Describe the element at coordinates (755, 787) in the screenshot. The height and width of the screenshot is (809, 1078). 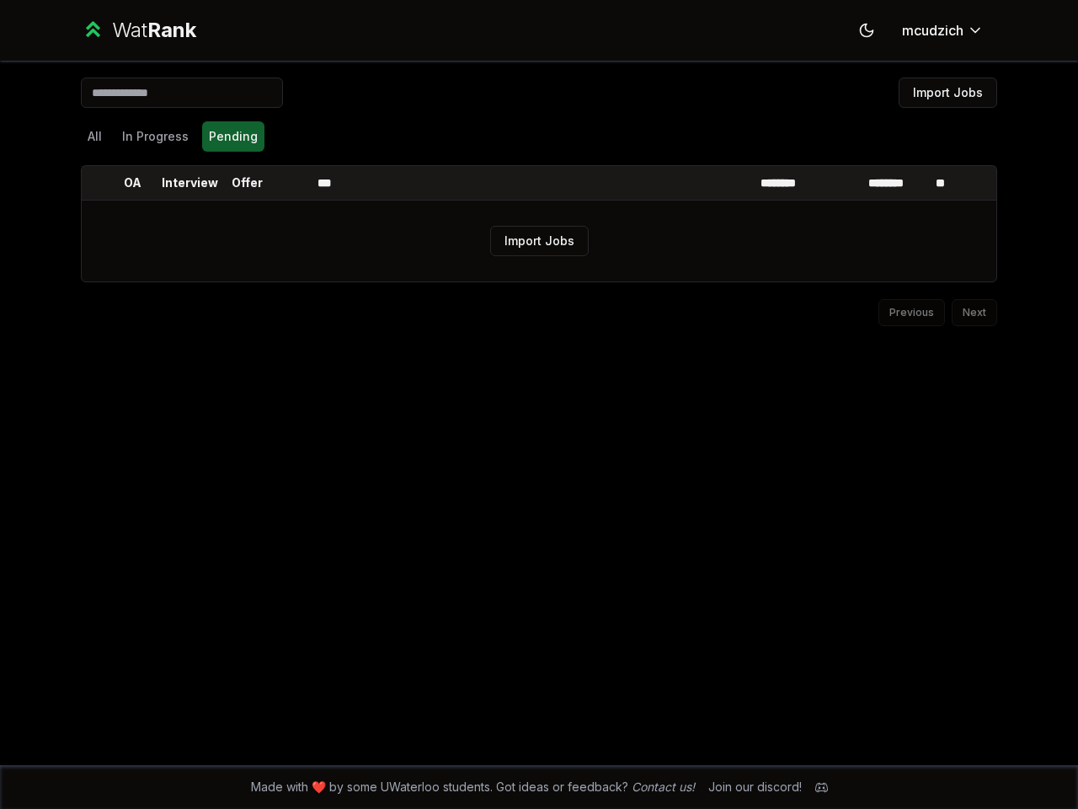
I see `div: Join our discord!` at that location.